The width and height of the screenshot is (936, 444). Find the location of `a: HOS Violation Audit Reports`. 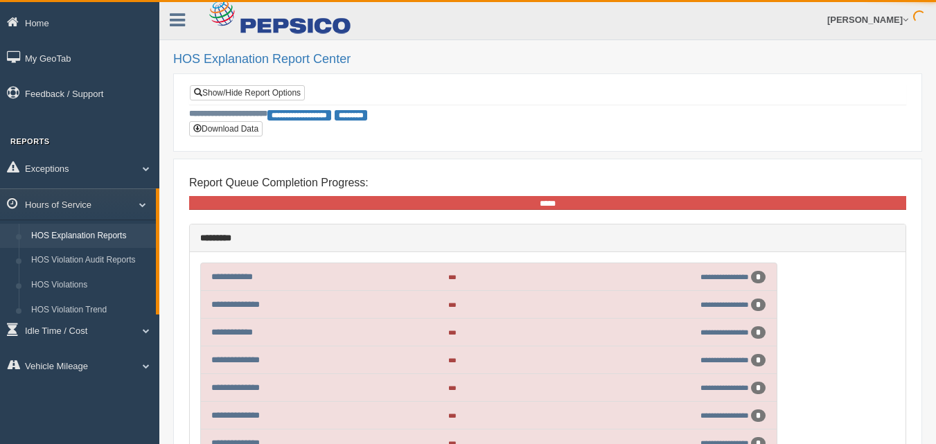

a: HOS Violation Audit Reports is located at coordinates (90, 260).